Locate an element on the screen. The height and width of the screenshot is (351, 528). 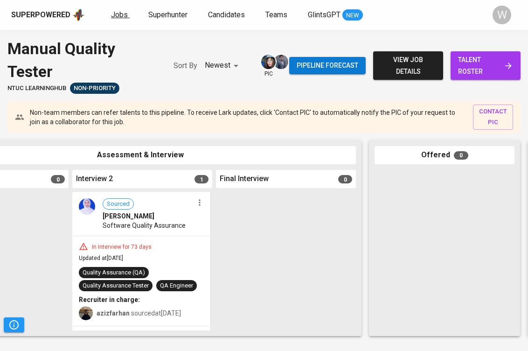
div: Quality Assurance Tester is located at coordinates (116, 285).